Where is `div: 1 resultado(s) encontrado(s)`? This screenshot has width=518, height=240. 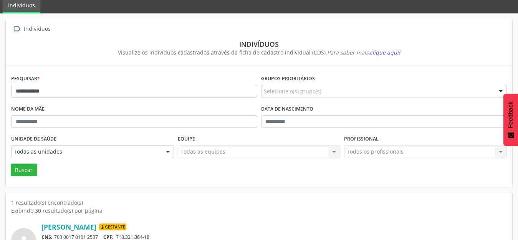 div: 1 resultado(s) encontrado(s) is located at coordinates (259, 202).